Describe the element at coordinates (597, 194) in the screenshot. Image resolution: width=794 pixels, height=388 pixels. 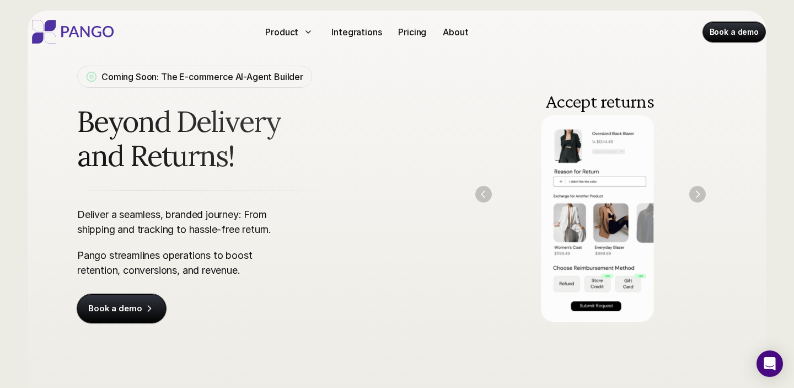
I see `img: Pango return management having Branded return portal embedded in the e-commerce company to handle...` at that location.